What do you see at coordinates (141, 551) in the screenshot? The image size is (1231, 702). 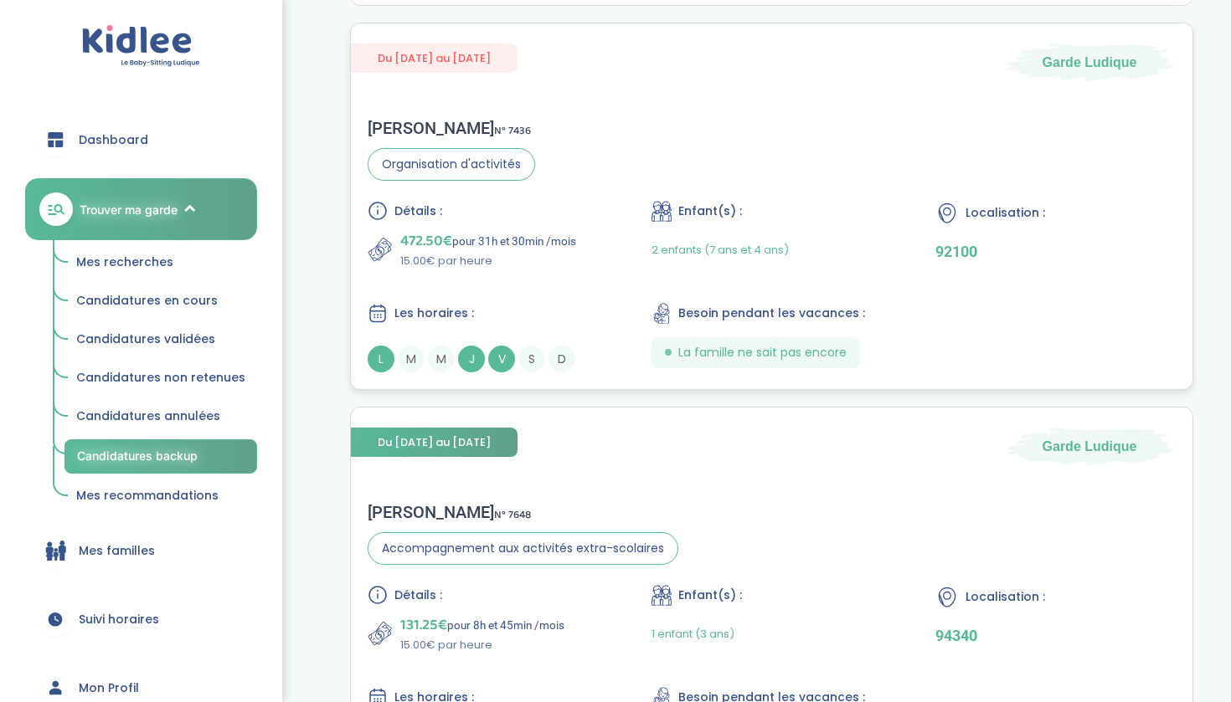 I see `a: Mes familles` at bounding box center [141, 551].